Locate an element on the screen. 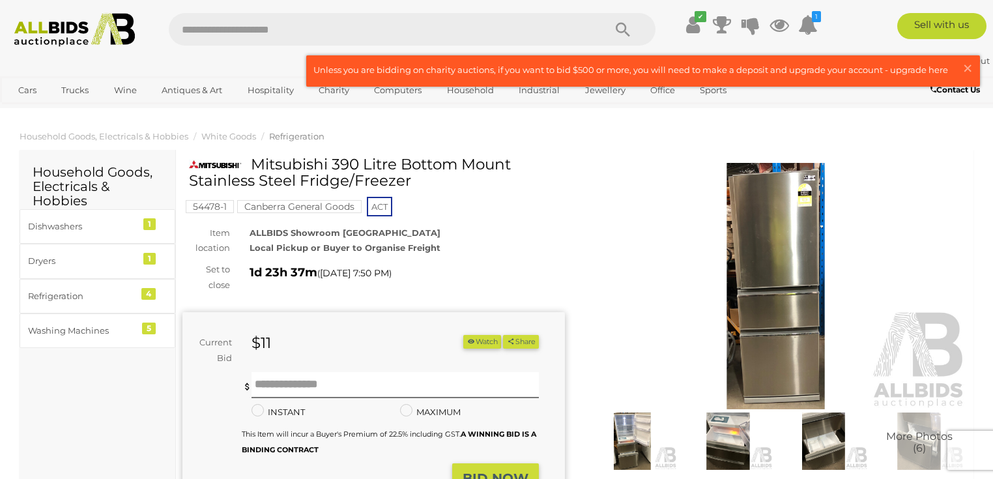 The height and width of the screenshot is (479, 993). strong: Local Pickup or Buyer to Organise Freight is located at coordinates (345, 248).